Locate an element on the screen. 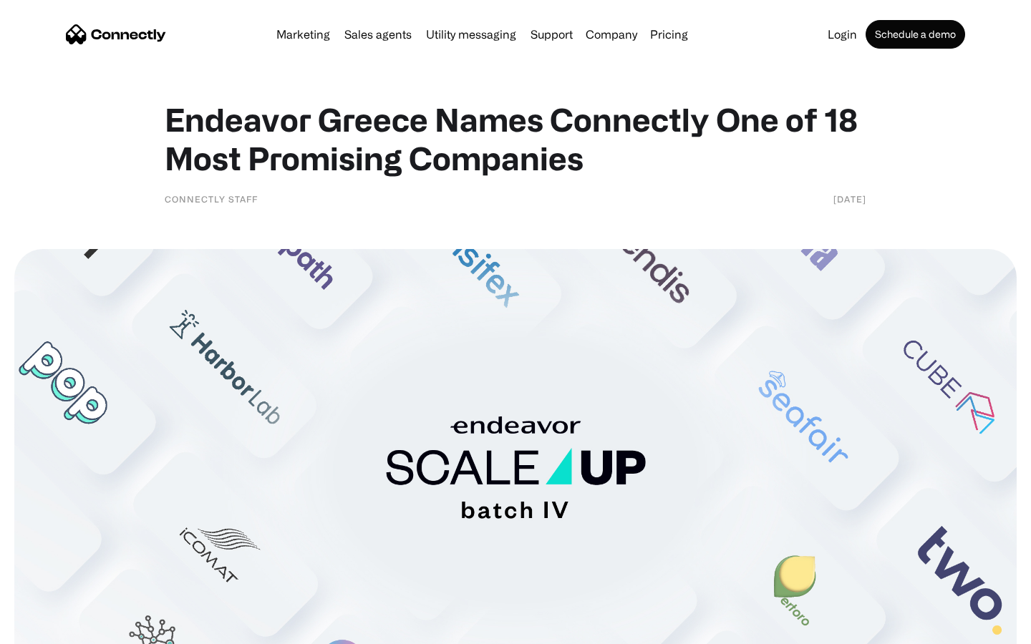 This screenshot has height=644, width=1031. a: Login is located at coordinates (842, 34).